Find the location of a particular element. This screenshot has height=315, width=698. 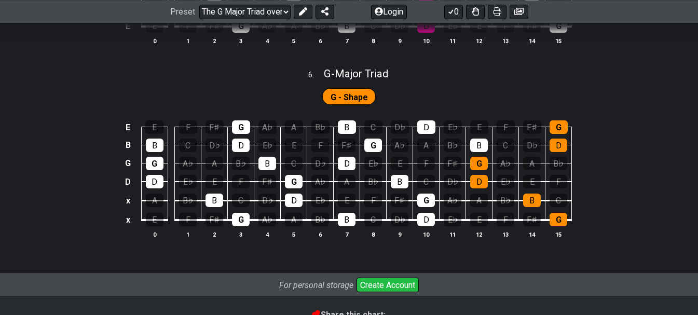

th: 15 is located at coordinates (558, 40).